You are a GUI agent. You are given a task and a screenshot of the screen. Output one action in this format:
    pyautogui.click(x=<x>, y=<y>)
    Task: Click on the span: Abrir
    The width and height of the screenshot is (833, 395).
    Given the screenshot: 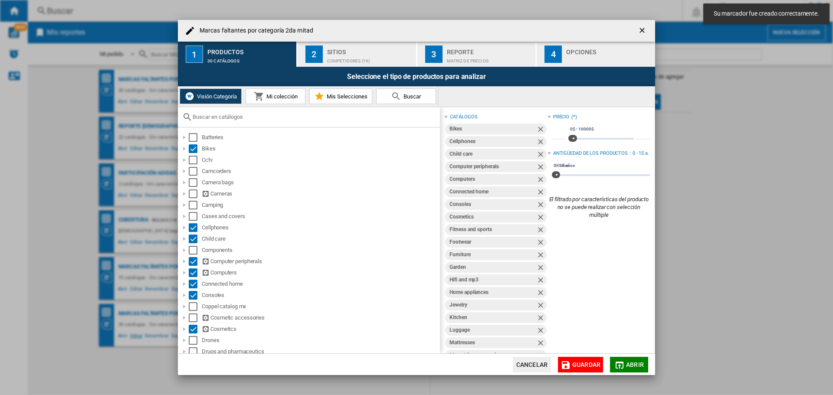 What is the action you would take?
    pyautogui.click(x=635, y=365)
    